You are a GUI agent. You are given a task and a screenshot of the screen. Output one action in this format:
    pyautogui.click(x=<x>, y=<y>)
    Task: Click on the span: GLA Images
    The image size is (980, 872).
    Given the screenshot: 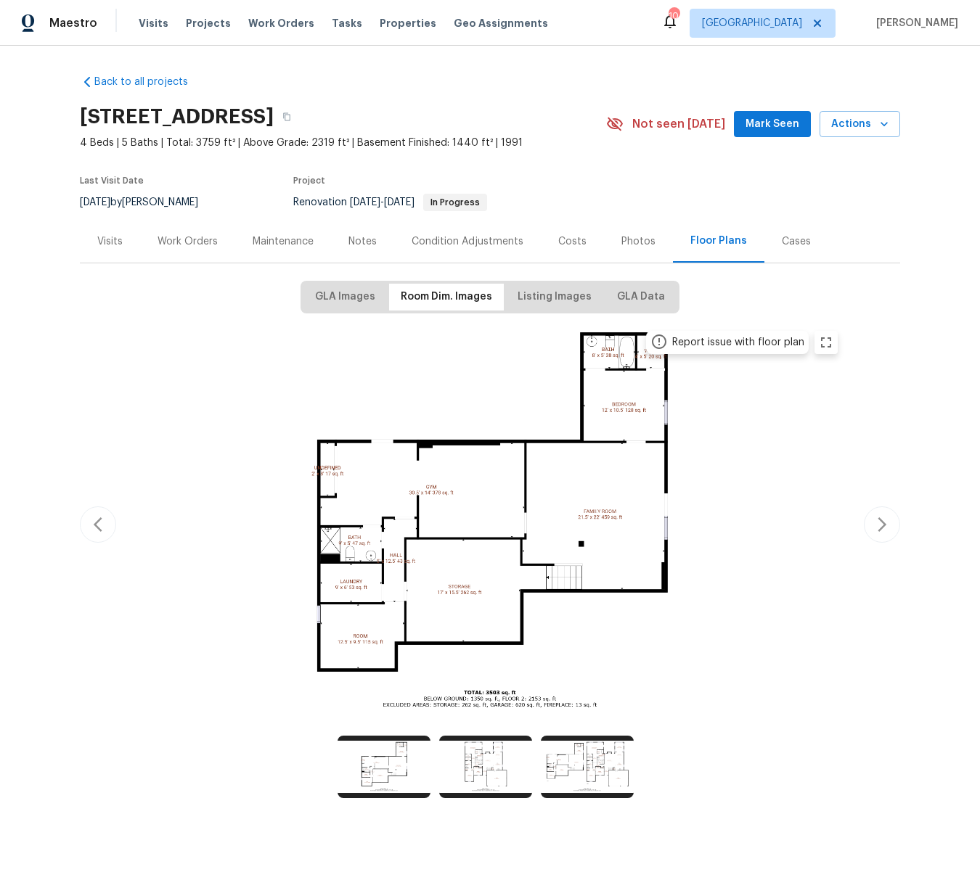 What is the action you would take?
    pyautogui.click(x=345, y=297)
    